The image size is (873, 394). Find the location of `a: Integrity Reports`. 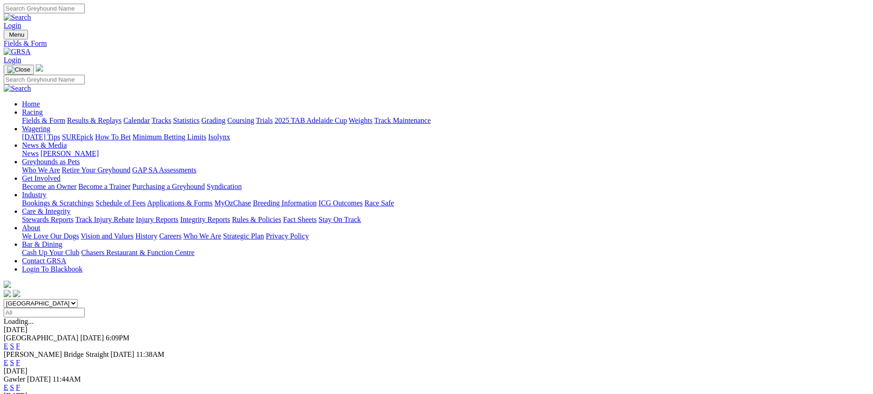

a: Integrity Reports is located at coordinates (205, 219).